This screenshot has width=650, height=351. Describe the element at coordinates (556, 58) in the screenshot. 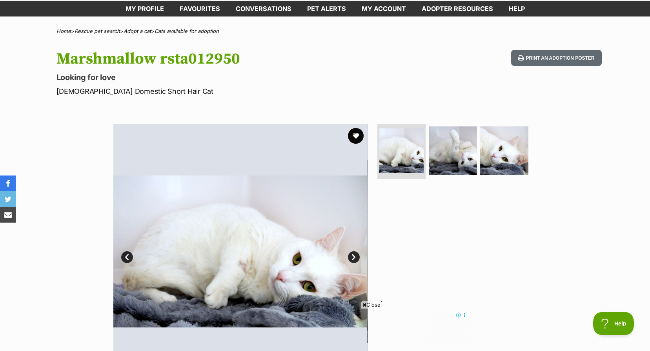

I see `button: Print an adoption poster` at that location.